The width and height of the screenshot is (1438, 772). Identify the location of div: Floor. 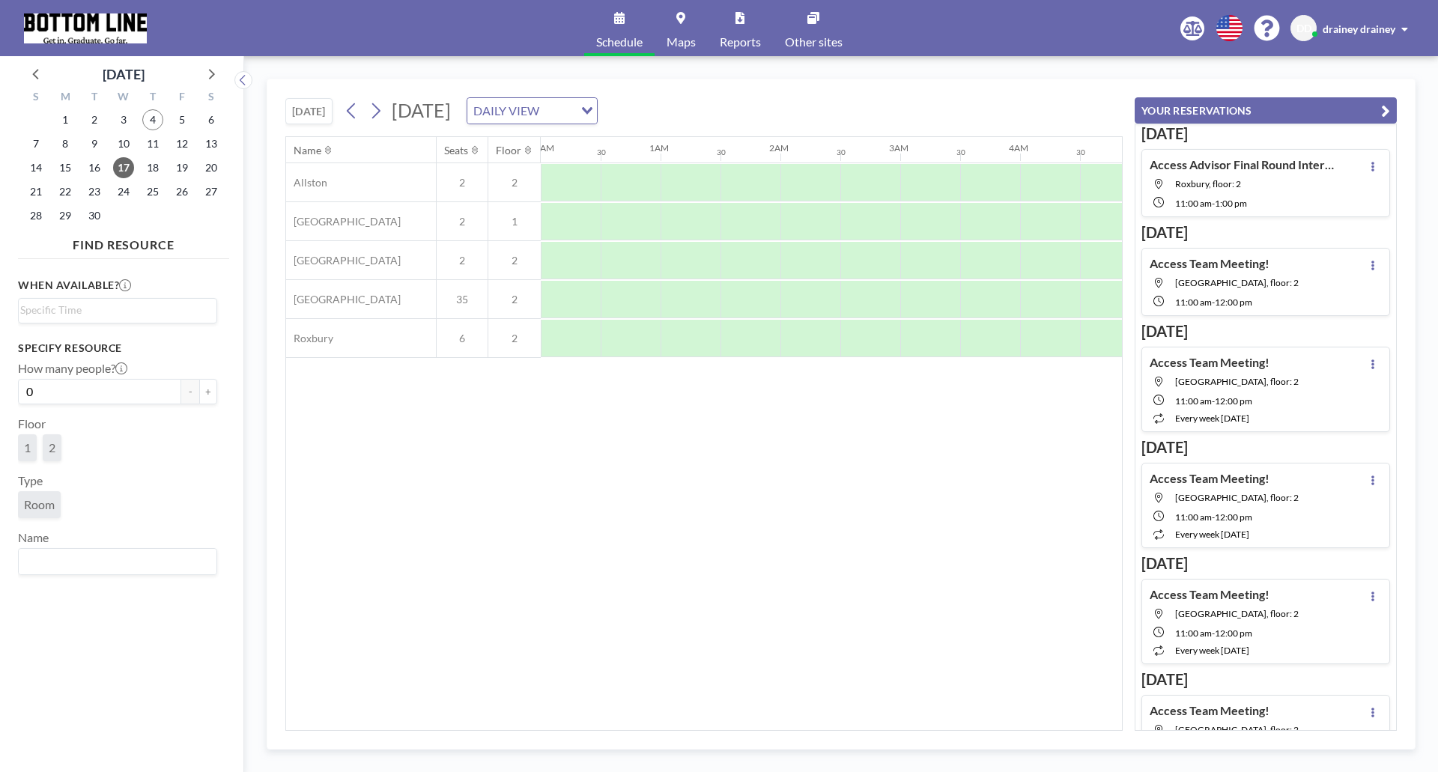
(509, 151).